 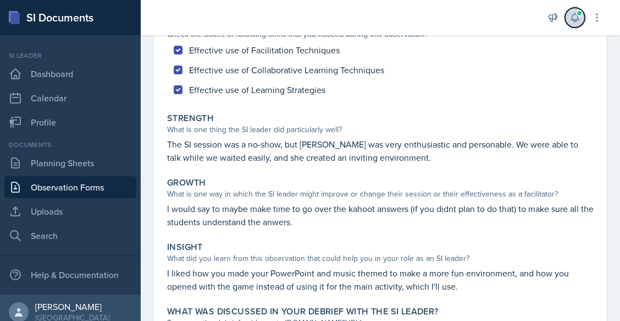 What do you see at coordinates (303, 311) in the screenshot?
I see `label: What was discussed in your debrief with the SI Leader?` at bounding box center [303, 311].